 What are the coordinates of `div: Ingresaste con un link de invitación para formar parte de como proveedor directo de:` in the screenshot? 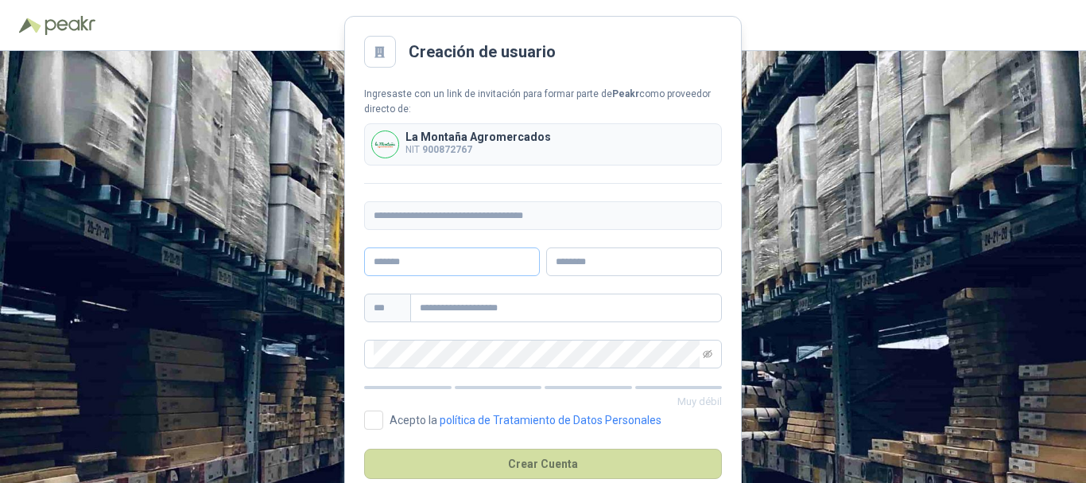 It's located at (543, 102).